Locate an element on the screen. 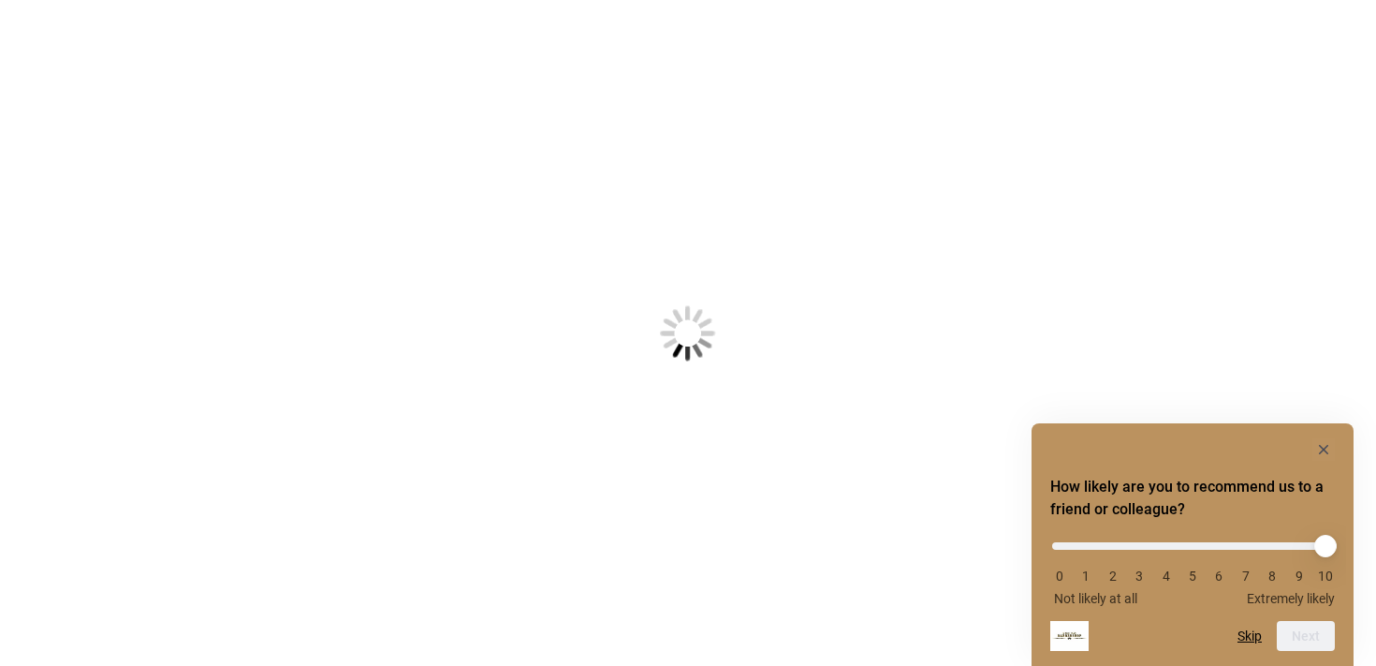  li: 4 is located at coordinates (1167, 576).